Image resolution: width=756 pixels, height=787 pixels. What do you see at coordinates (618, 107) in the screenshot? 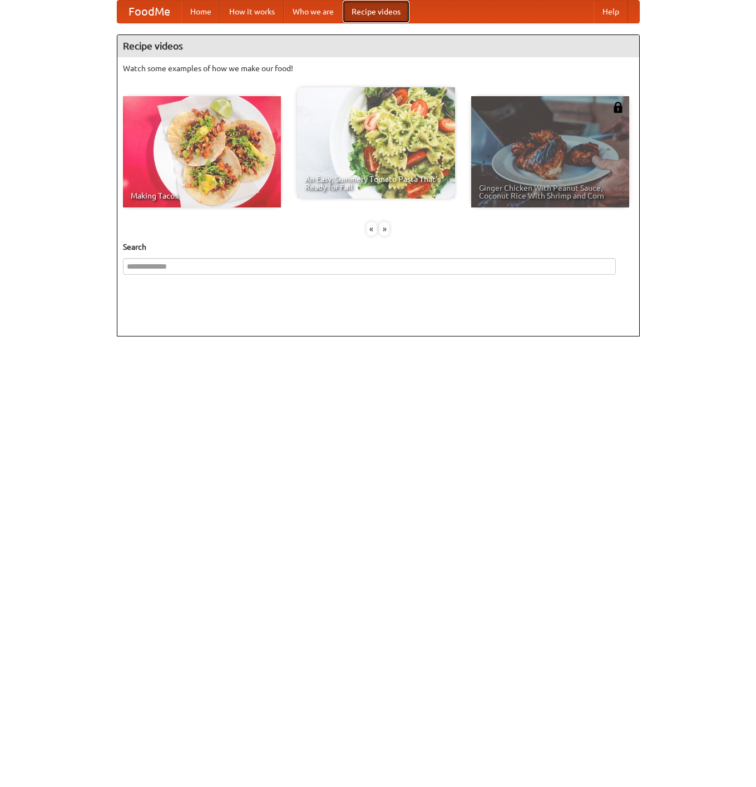
I see `img: 483408.png` at bounding box center [618, 107].